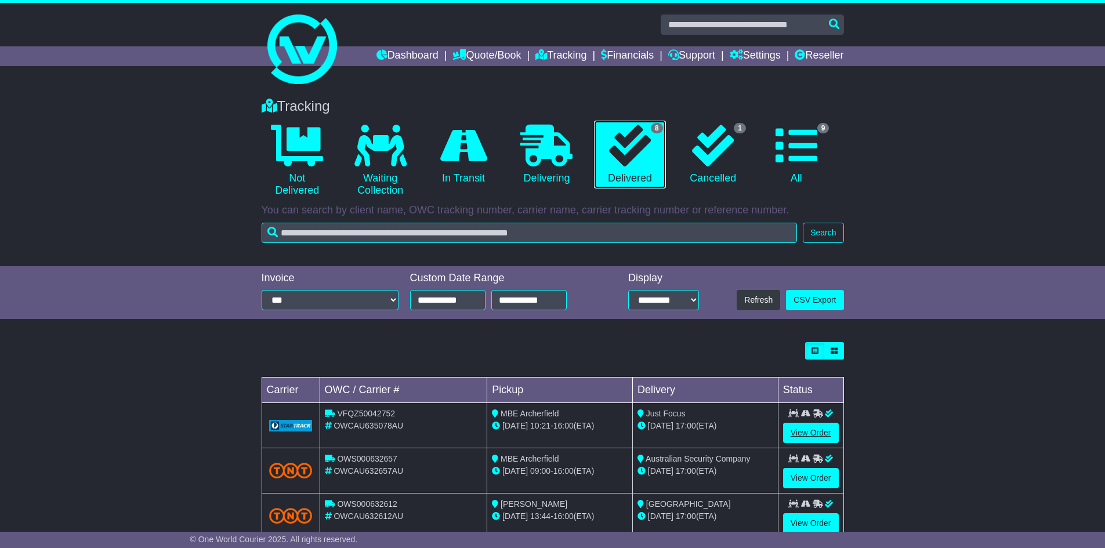 The height and width of the screenshot is (548, 1105). Describe the element at coordinates (663, 278) in the screenshot. I see `div: Display` at that location.